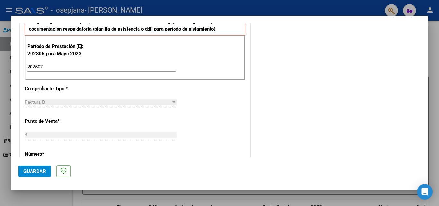 This screenshot has width=439, height=206. I want to click on span: Factura B, so click(35, 102).